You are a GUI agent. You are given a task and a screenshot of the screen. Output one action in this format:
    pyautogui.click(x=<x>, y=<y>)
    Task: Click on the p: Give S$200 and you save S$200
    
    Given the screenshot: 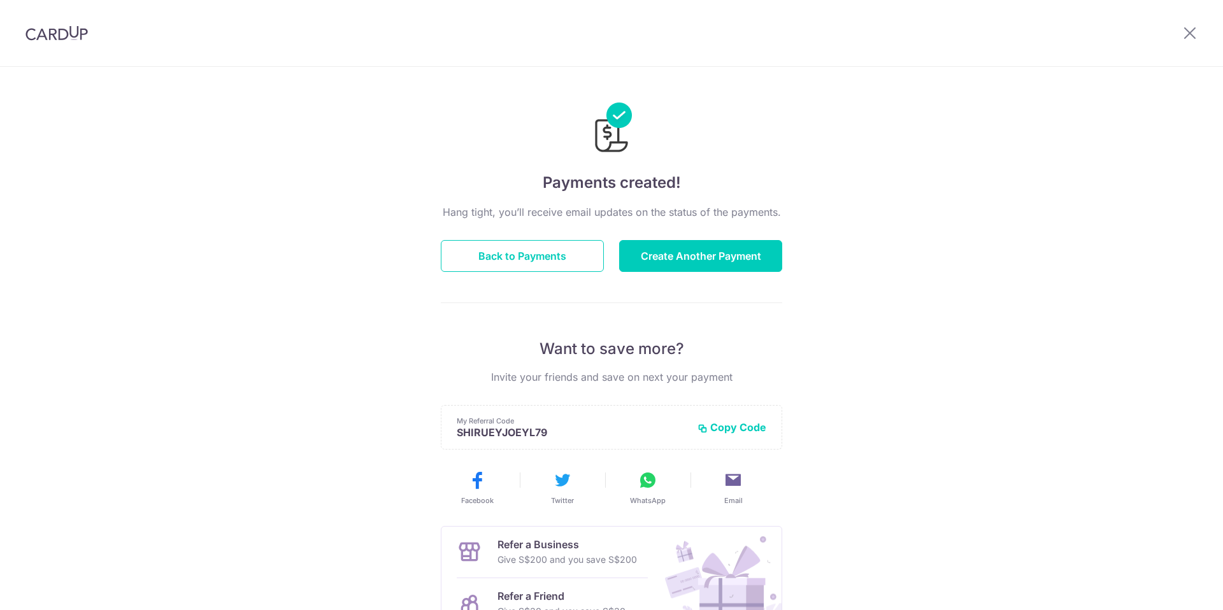 What is the action you would take?
    pyautogui.click(x=567, y=560)
    